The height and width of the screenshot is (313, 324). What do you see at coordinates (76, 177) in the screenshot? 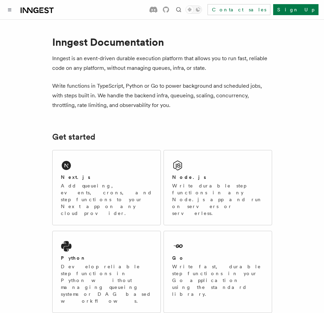
I see `h2: Next.js` at bounding box center [76, 177].